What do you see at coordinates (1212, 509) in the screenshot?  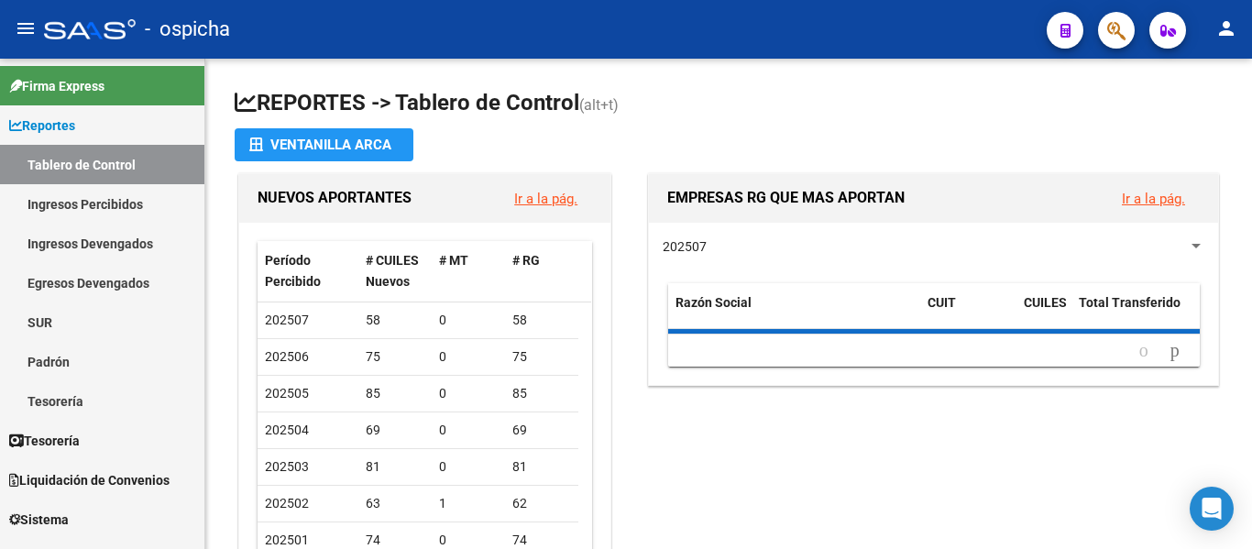 I see `div: Open Intercom Messenger` at bounding box center [1212, 509].